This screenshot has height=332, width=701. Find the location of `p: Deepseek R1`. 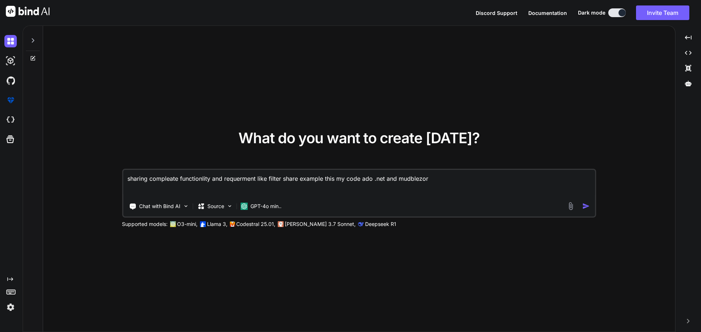

p: Deepseek R1 is located at coordinates (380, 224).